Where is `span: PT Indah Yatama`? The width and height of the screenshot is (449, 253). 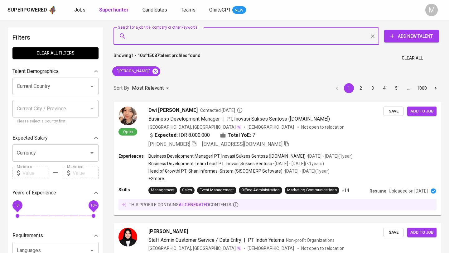
span: PT Indah Yatama is located at coordinates (266, 240).